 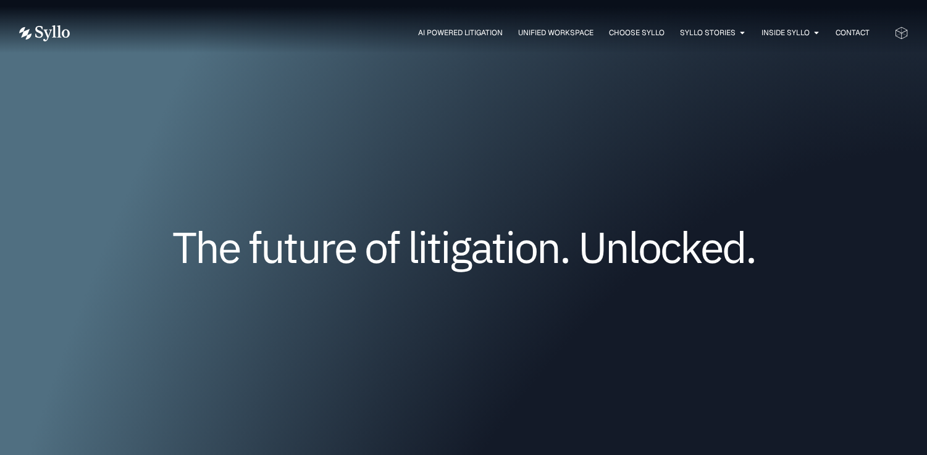 What do you see at coordinates (637, 33) in the screenshot?
I see `span: Choose Syllo` at bounding box center [637, 33].